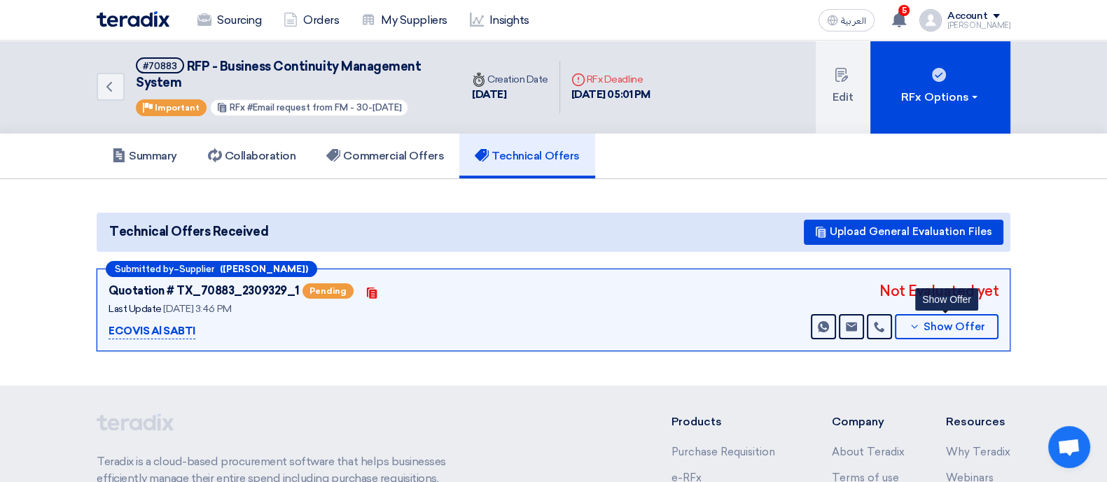 This screenshot has height=482, width=1107. I want to click on a: Purchase Requisition, so click(723, 452).